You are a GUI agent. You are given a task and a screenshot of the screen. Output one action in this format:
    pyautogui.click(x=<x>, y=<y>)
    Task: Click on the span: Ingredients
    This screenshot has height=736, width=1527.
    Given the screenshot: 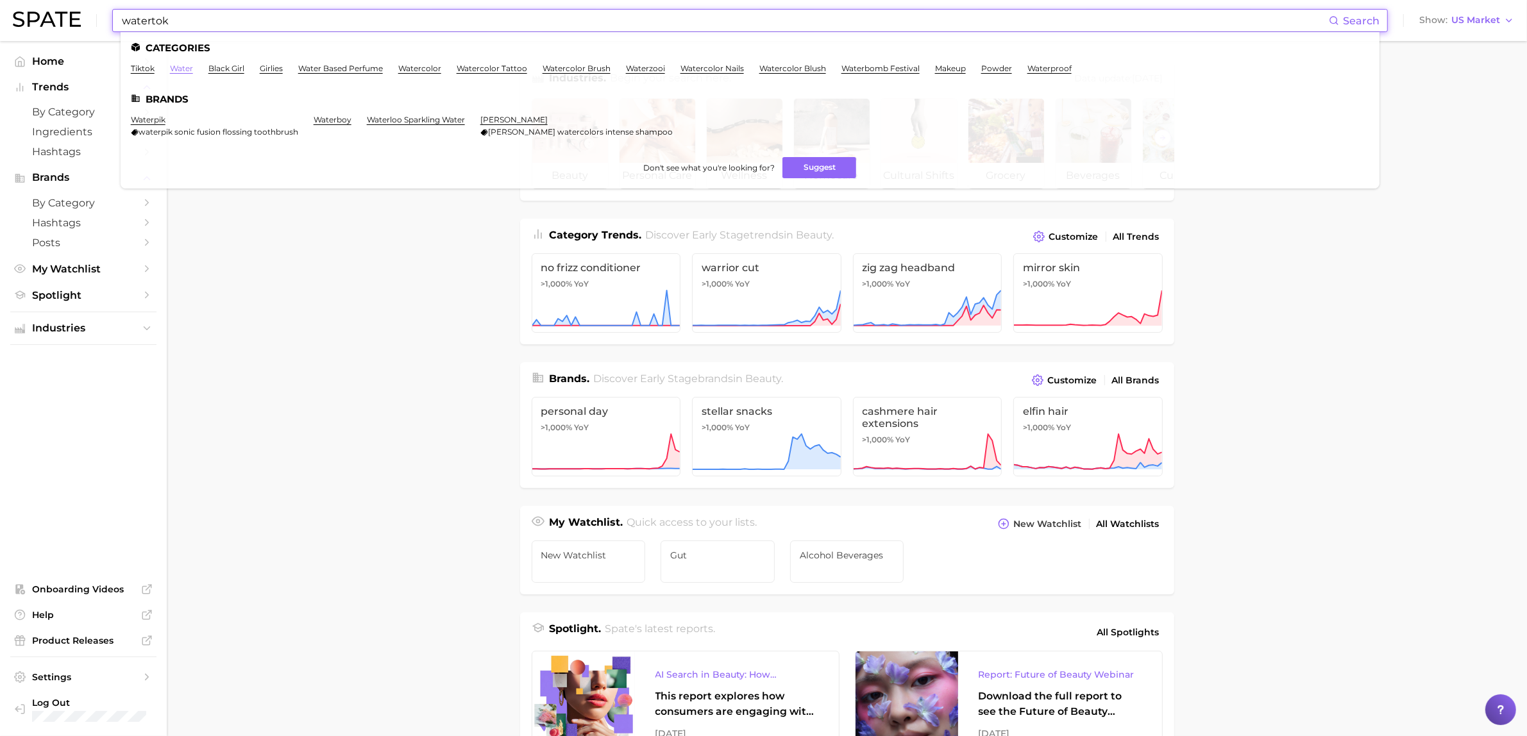 What is the action you would take?
    pyautogui.click(x=83, y=131)
    